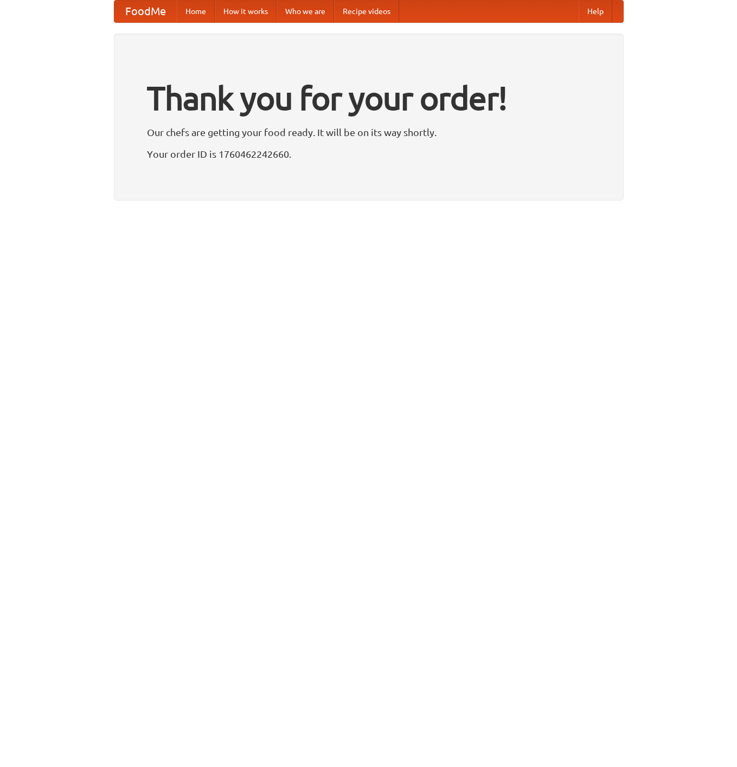 Image resolution: width=737 pixels, height=767 pixels. I want to click on p: Our chefs are getting your food ready. It will be on its way shortly., so click(369, 132).